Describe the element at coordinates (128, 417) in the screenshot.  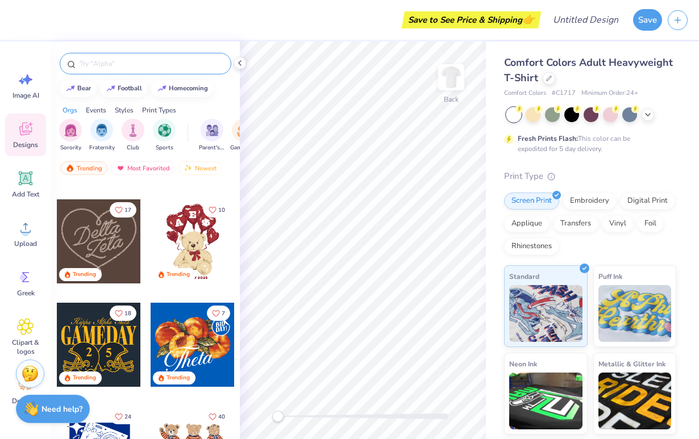
I see `span: 24` at that location.